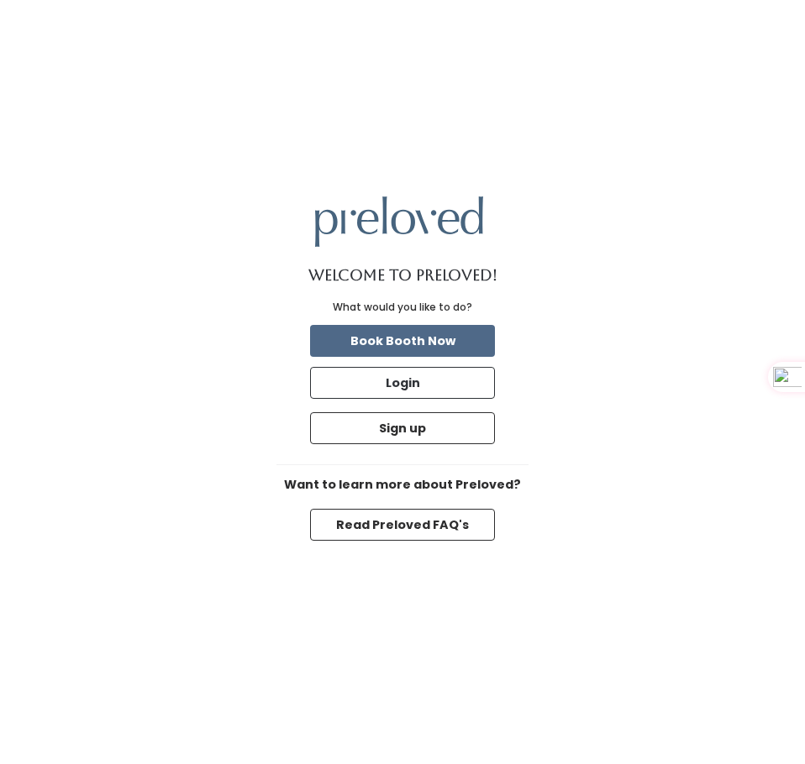 This screenshot has width=805, height=764. What do you see at coordinates (402, 307) in the screenshot?
I see `div: What would you like to do?` at bounding box center [402, 307].